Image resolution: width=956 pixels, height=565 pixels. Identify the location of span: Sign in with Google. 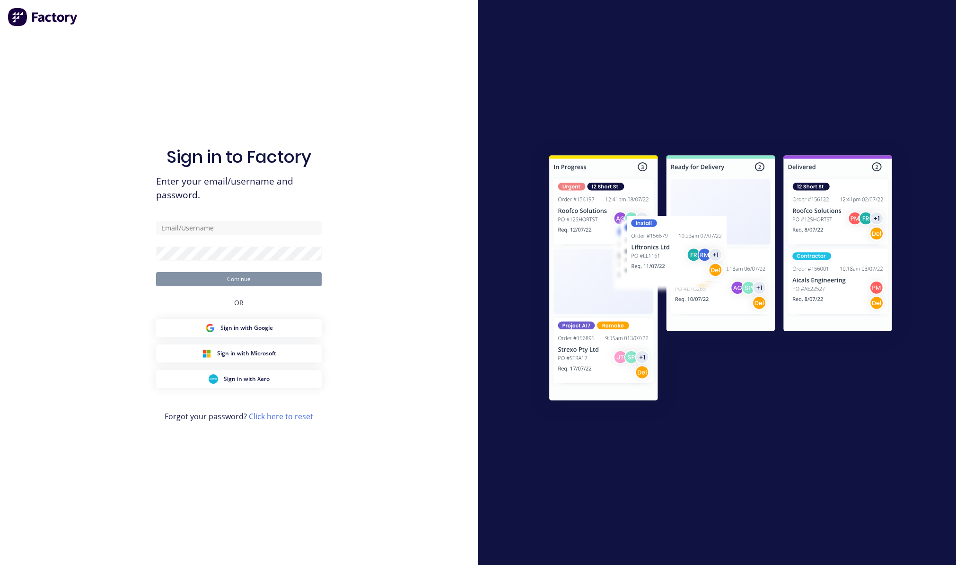
(246, 328).